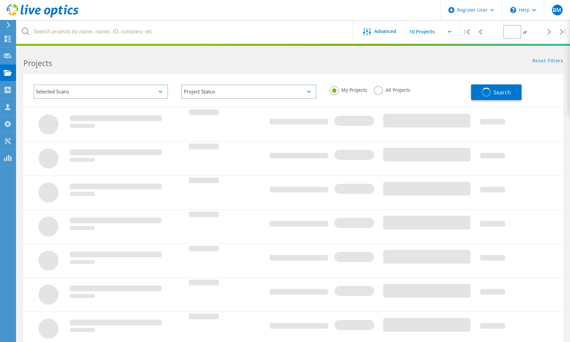 Image resolution: width=570 pixels, height=342 pixels. Describe the element at coordinates (513, 10) in the screenshot. I see `svg: \n` at that location.